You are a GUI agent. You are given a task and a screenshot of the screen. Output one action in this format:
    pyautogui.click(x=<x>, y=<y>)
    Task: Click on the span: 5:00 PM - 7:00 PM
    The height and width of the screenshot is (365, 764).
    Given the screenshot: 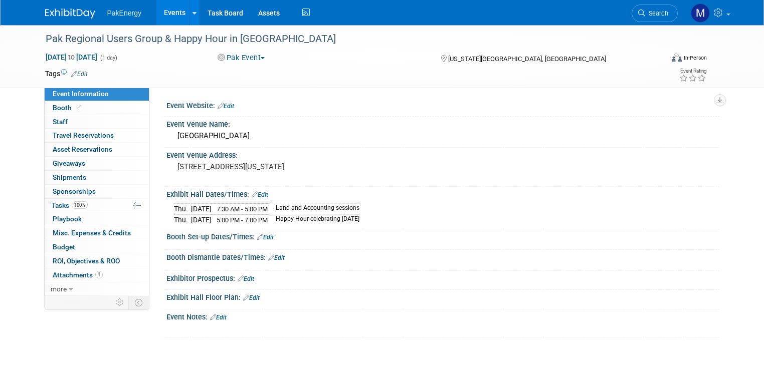 What is the action you would take?
    pyautogui.click(x=242, y=220)
    